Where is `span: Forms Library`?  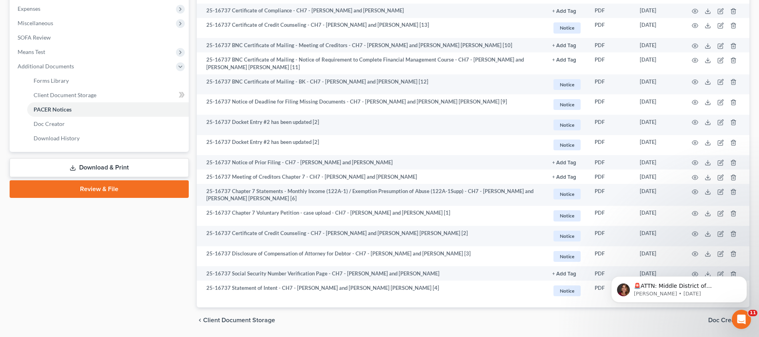
span: Forms Library is located at coordinates (51, 80).